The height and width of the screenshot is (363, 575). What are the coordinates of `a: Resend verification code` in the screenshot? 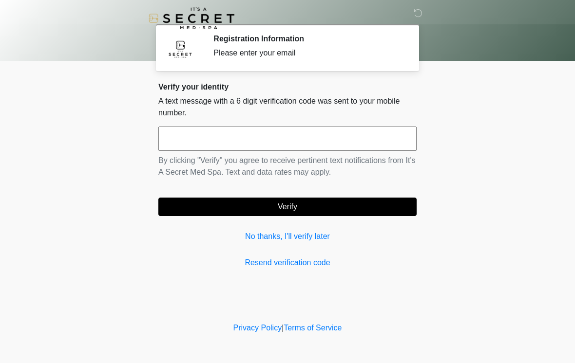 It's located at (287, 263).